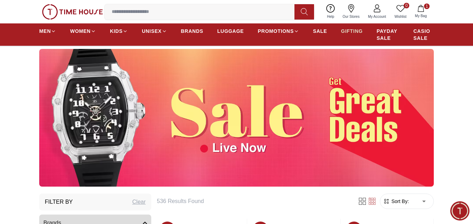  I want to click on span: LUGGAGE, so click(231, 31).